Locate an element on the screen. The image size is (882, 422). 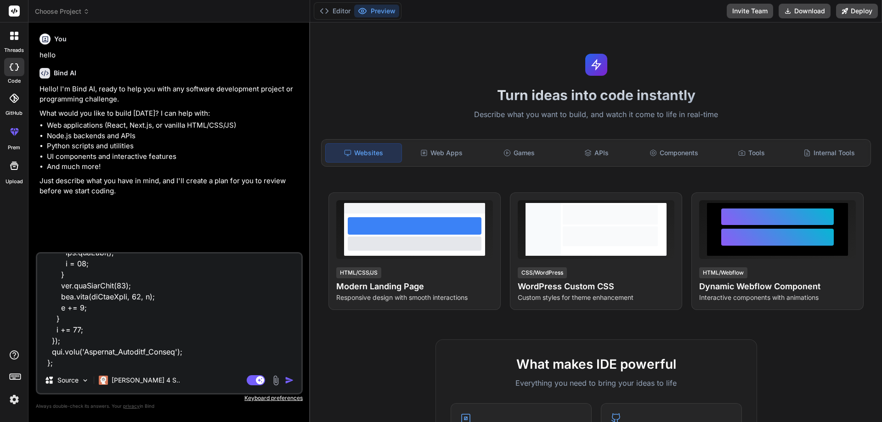
label: prem is located at coordinates (14, 148).